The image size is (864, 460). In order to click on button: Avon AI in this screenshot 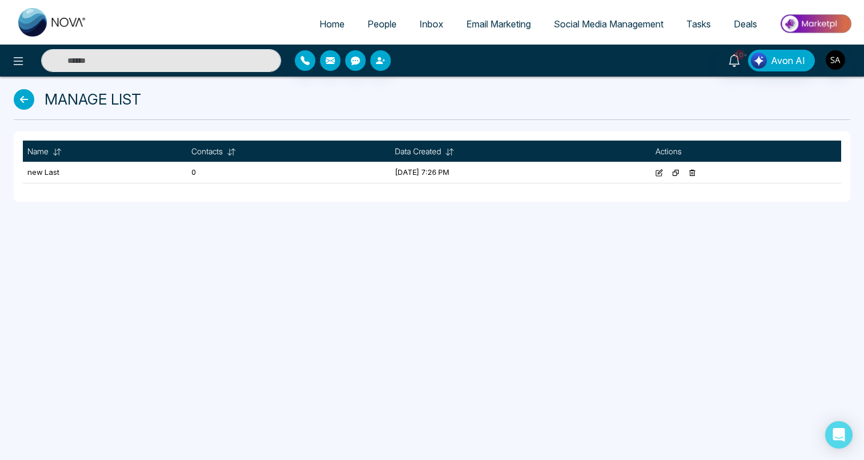, I will do `click(781, 61)`.